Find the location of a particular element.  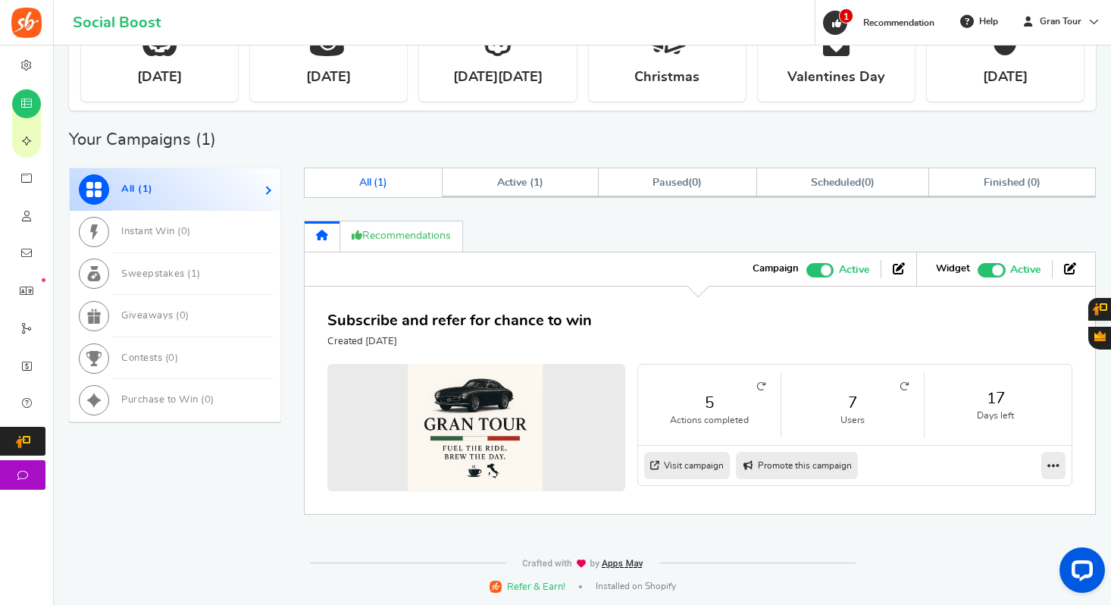

span: Recommendation is located at coordinates (899, 23).